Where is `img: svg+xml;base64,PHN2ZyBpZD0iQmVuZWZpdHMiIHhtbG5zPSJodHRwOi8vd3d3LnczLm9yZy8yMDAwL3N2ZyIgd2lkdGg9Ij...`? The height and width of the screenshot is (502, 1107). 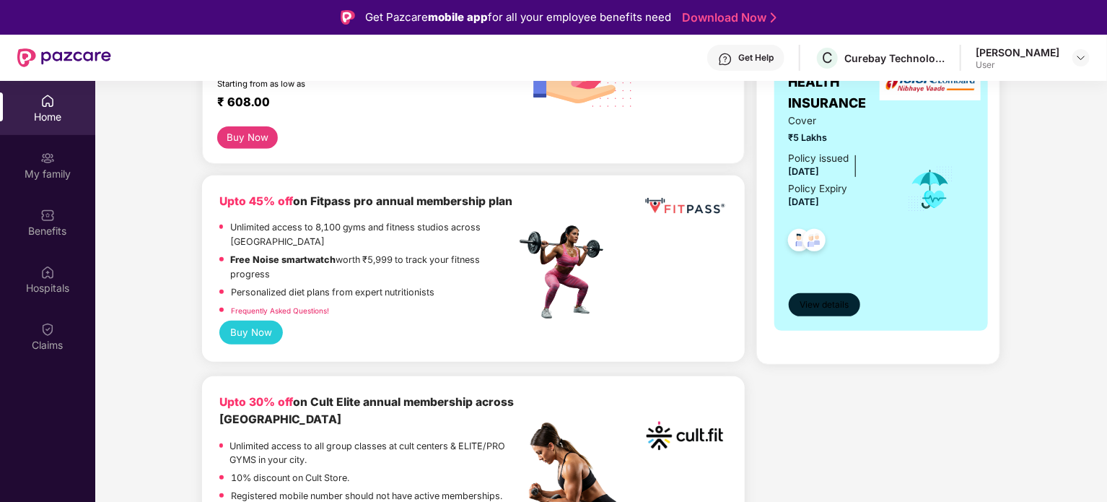
img: svg+xml;base64,PHN2ZyBpZD0iQmVuZWZpdHMiIHhtbG5zPSJodHRwOi8vd3d3LnczLm9yZy8yMDAwL3N2ZyIgd2lkdGg9Ij... is located at coordinates (48, 215).